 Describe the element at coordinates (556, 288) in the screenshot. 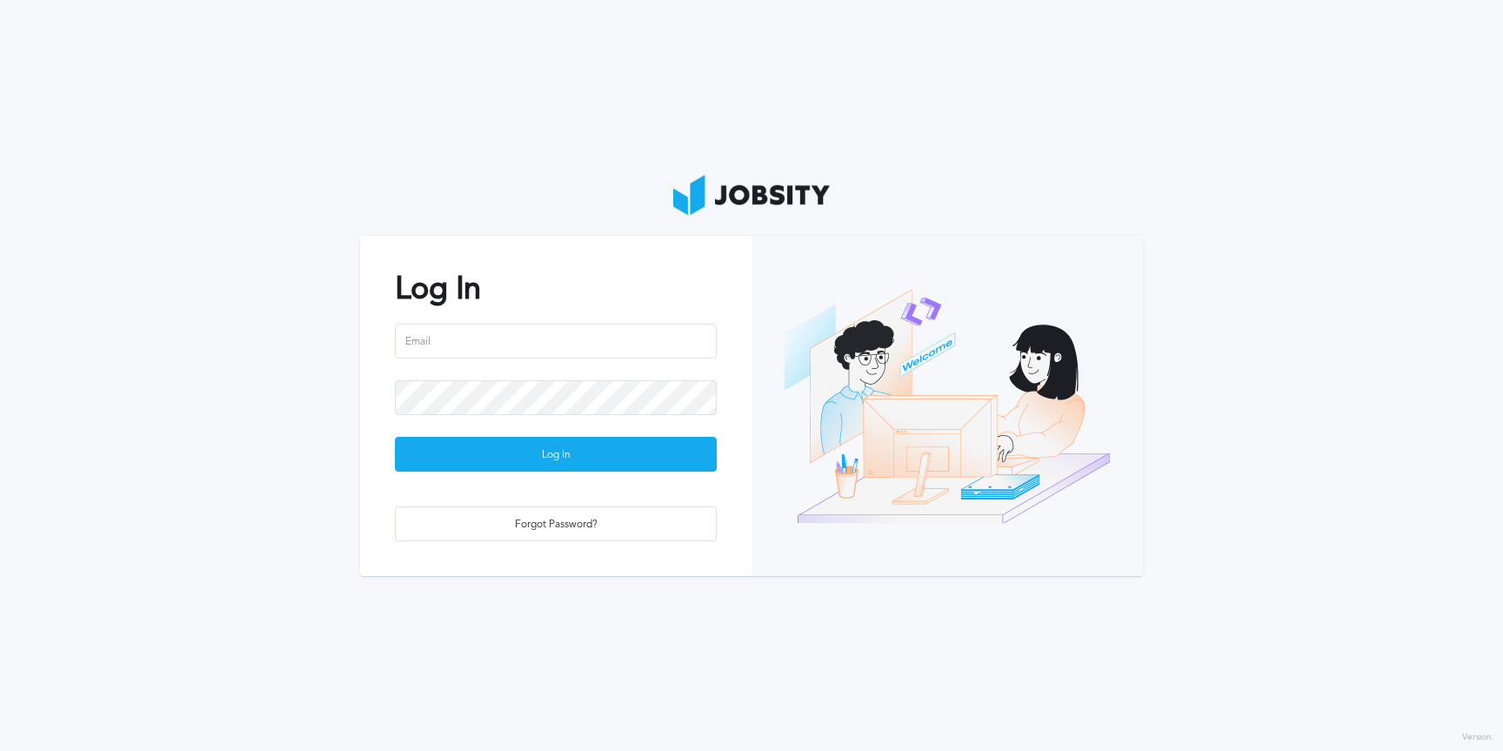

I see `h2: Log In` at that location.